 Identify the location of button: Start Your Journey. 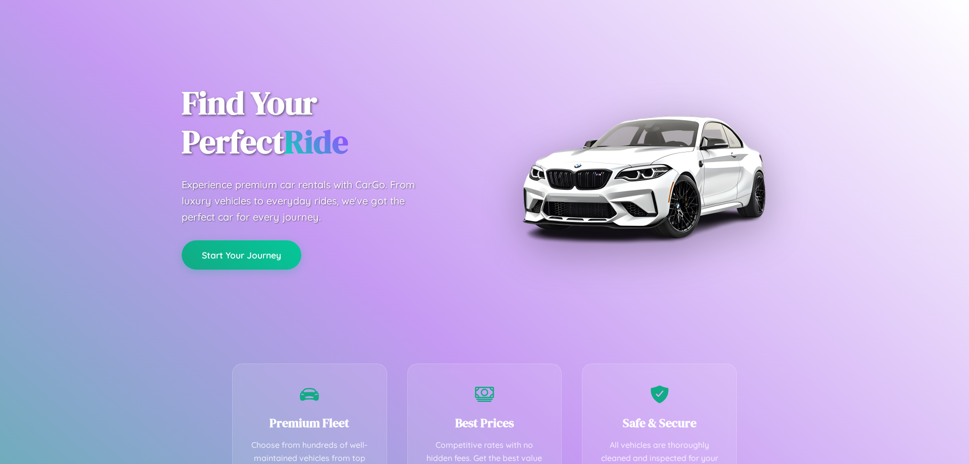
(241, 255).